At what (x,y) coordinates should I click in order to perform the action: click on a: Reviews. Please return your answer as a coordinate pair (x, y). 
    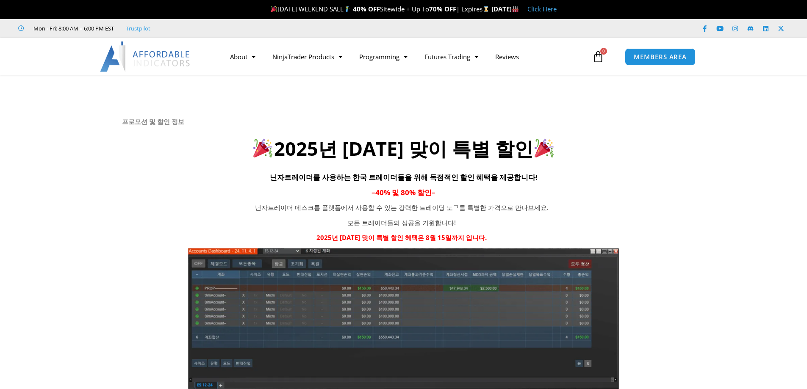
    Looking at the image, I should click on (507, 57).